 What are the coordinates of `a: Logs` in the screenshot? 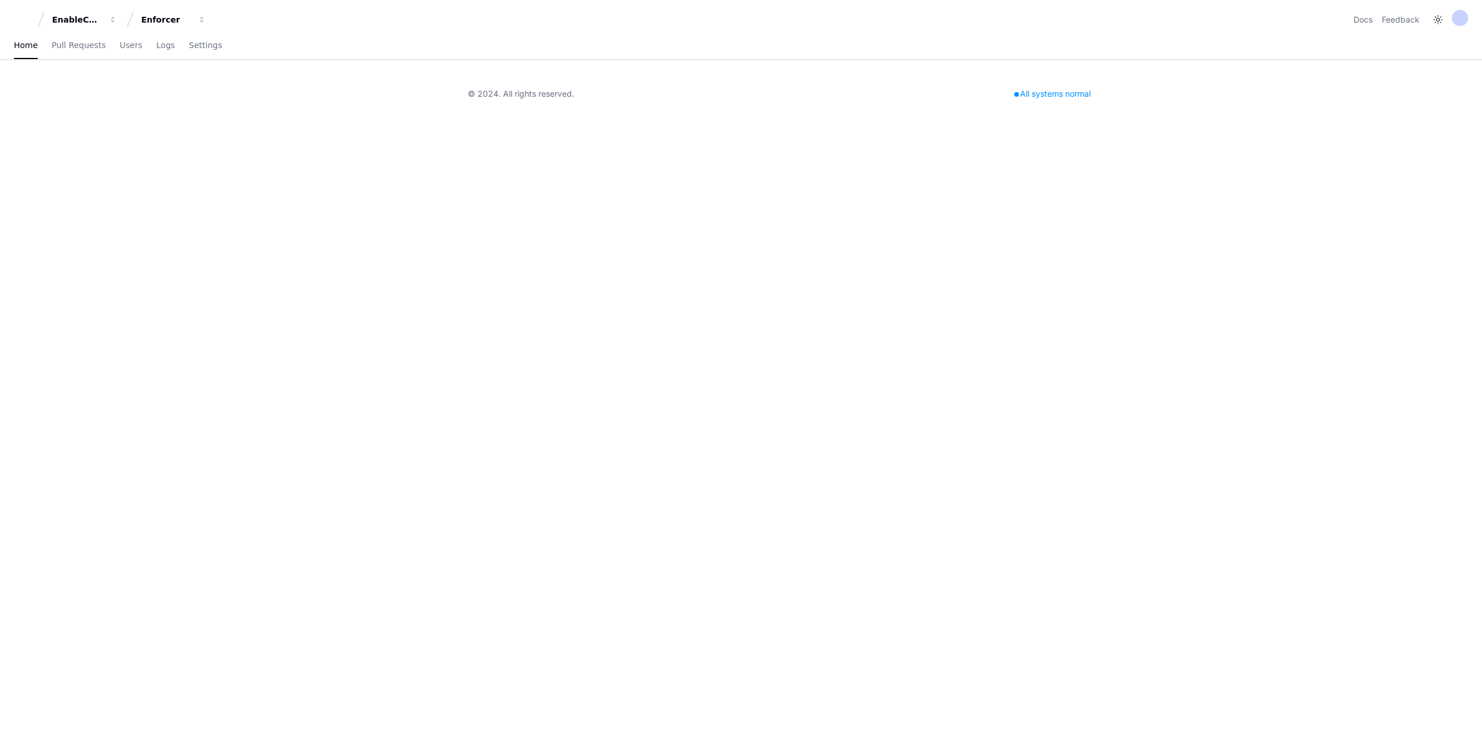 It's located at (166, 46).